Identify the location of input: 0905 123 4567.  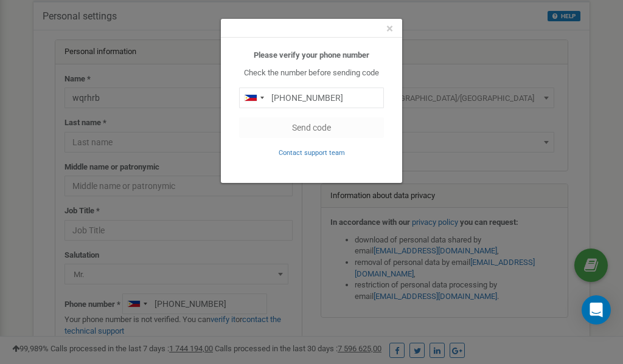
(312, 98).